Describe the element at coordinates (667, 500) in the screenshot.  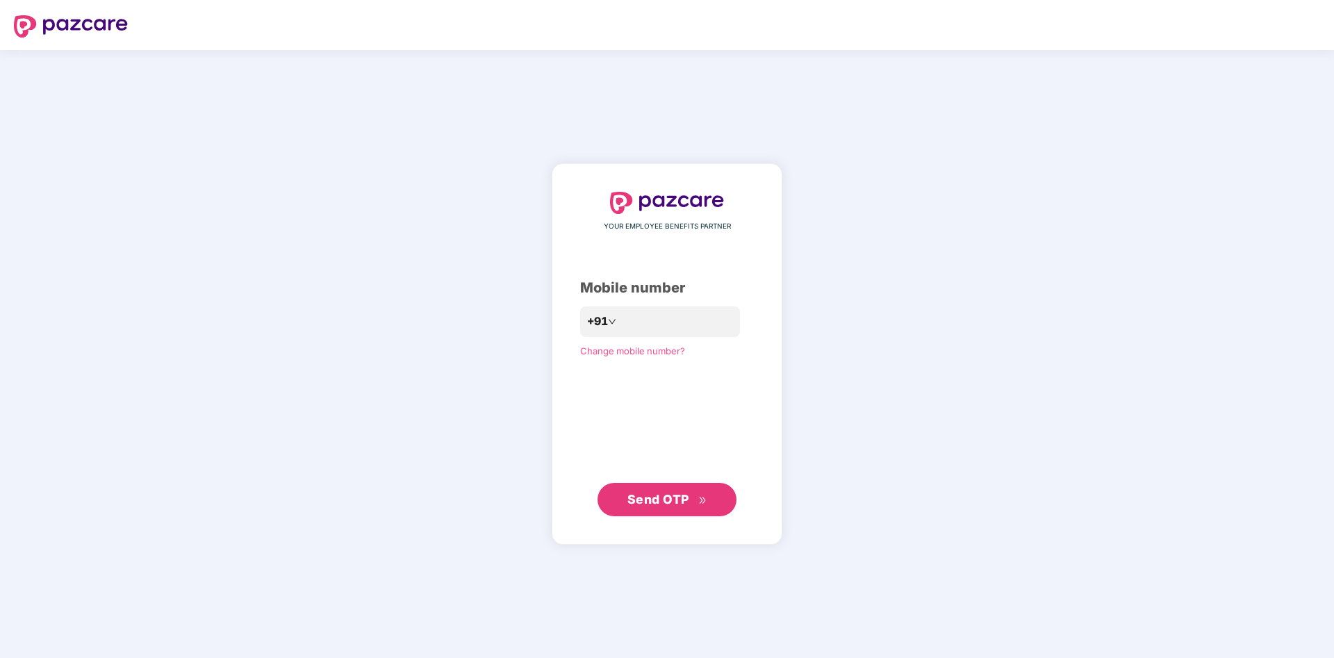
I see `button: Send OTPdouble-right` at that location.